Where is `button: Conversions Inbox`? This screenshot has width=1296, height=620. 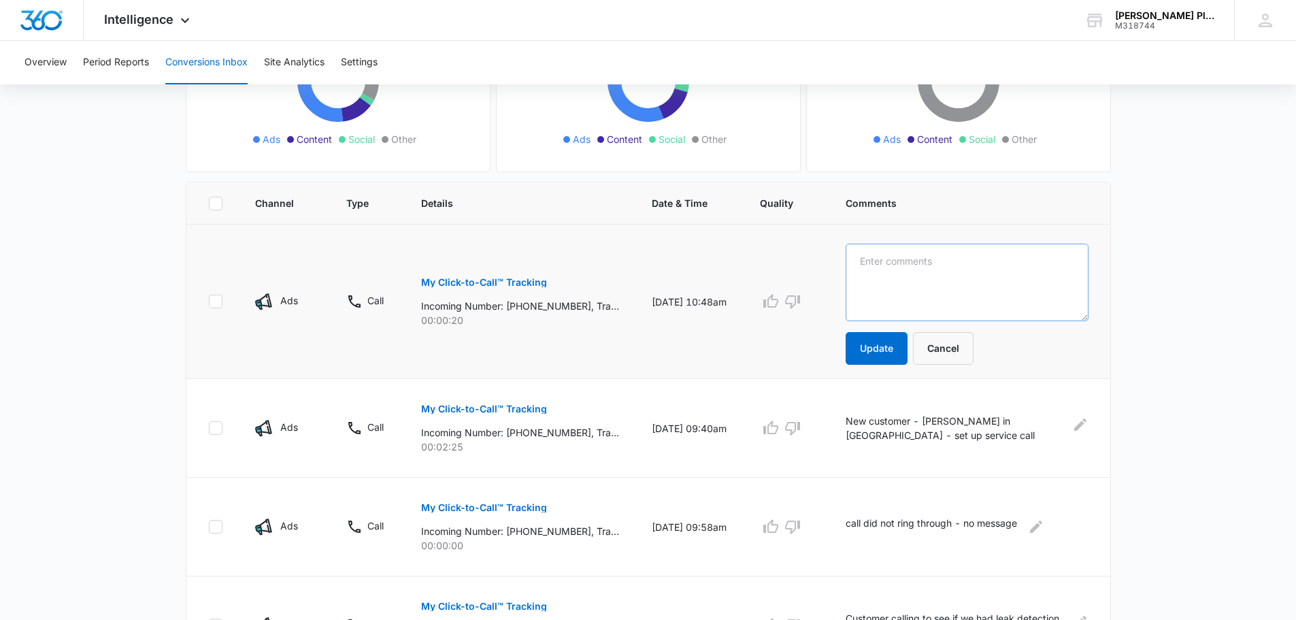
button: Conversions Inbox is located at coordinates (206, 63).